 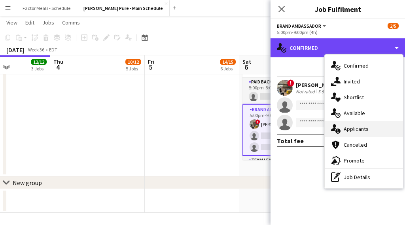 I want to click on span: 14/15, so click(x=228, y=62).